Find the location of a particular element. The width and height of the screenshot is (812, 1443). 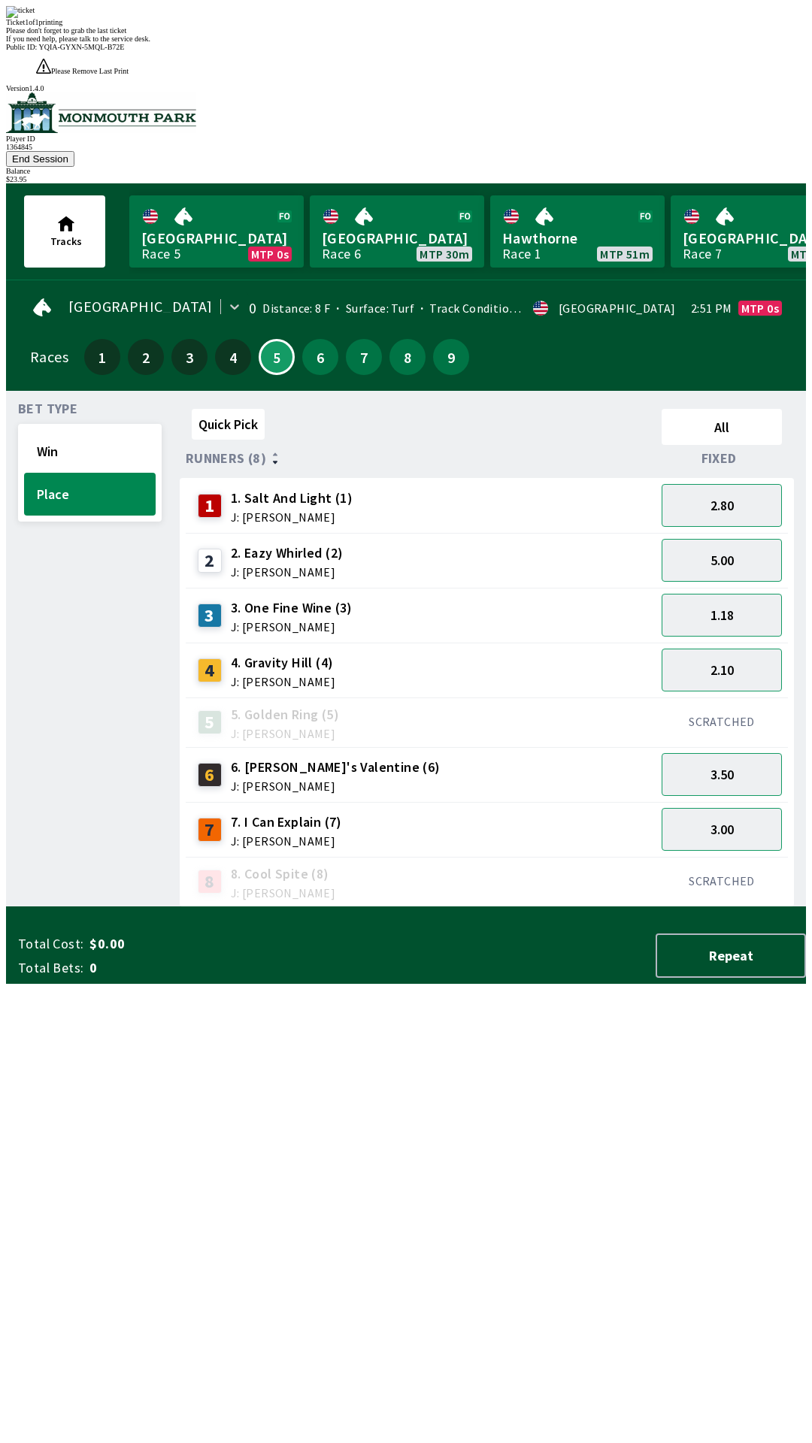

div: 0 is located at coordinates (253, 308).